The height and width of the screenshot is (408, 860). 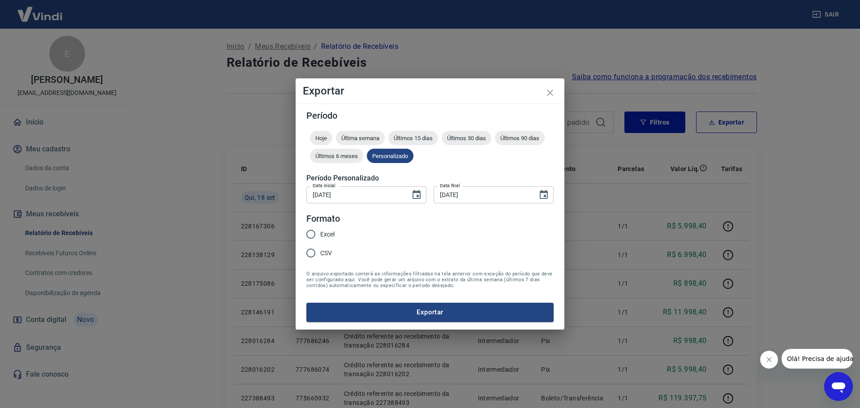 What do you see at coordinates (466, 138) in the screenshot?
I see `span: Últimos 30 dias` at bounding box center [466, 138].